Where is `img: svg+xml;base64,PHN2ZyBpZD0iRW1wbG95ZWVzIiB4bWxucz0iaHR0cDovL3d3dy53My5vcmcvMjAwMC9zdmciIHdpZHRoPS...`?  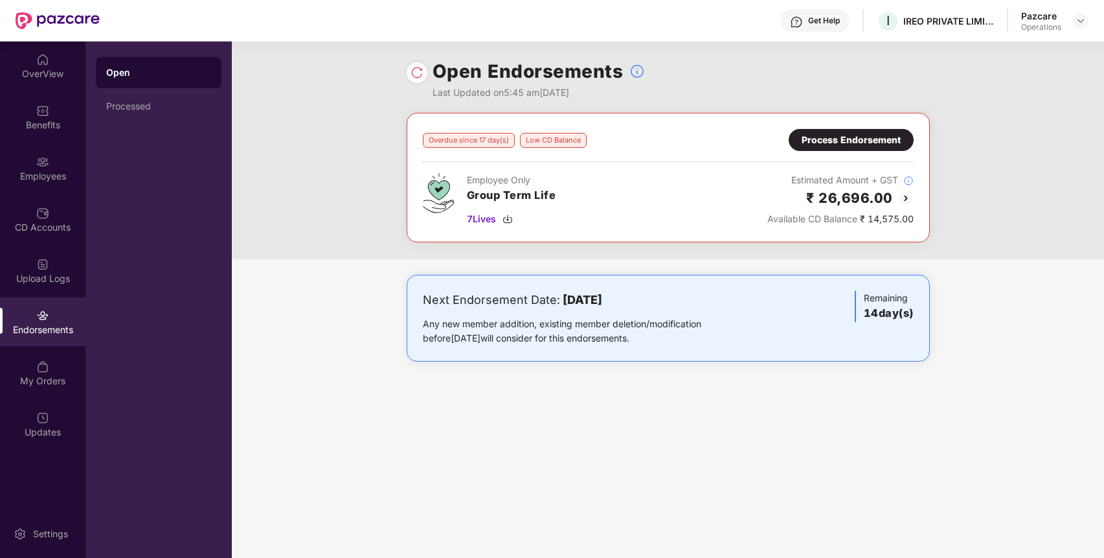 img: svg+xml;base64,PHN2ZyBpZD0iRW1wbG95ZWVzIiB4bWxucz0iaHR0cDovL3d3dy53My5vcmcvMjAwMC9zdmciIHdpZHRoPS... is located at coordinates (43, 162).